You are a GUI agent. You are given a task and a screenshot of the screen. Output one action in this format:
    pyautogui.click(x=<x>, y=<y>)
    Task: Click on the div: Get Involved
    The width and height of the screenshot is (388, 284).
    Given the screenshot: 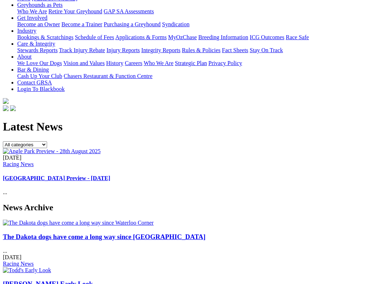 What is the action you would take?
    pyautogui.click(x=201, y=24)
    